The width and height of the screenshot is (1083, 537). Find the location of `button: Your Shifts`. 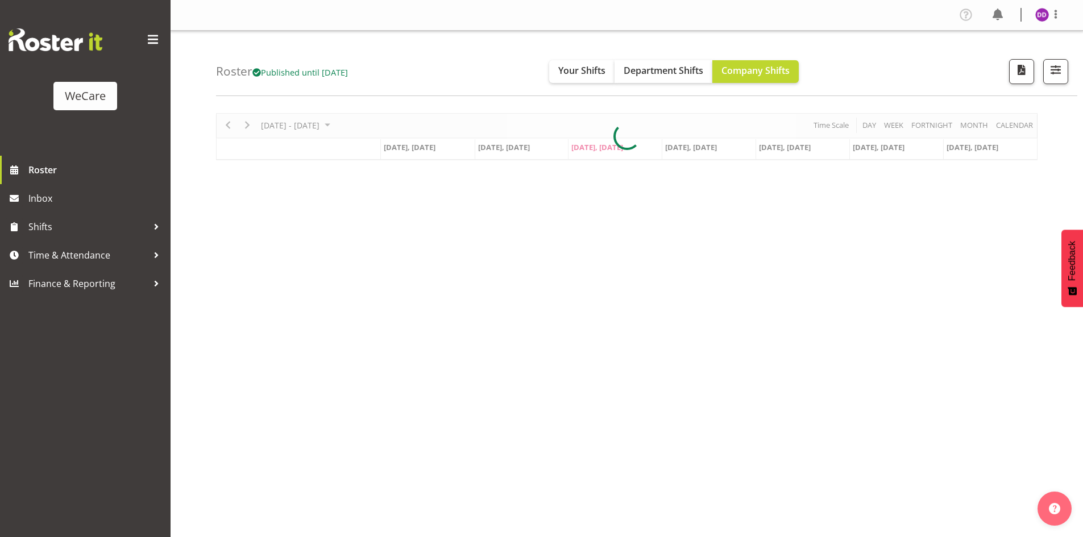

button: Your Shifts is located at coordinates (581, 72).